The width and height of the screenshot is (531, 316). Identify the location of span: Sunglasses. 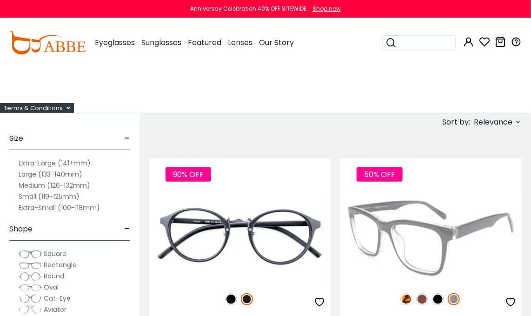
(161, 42).